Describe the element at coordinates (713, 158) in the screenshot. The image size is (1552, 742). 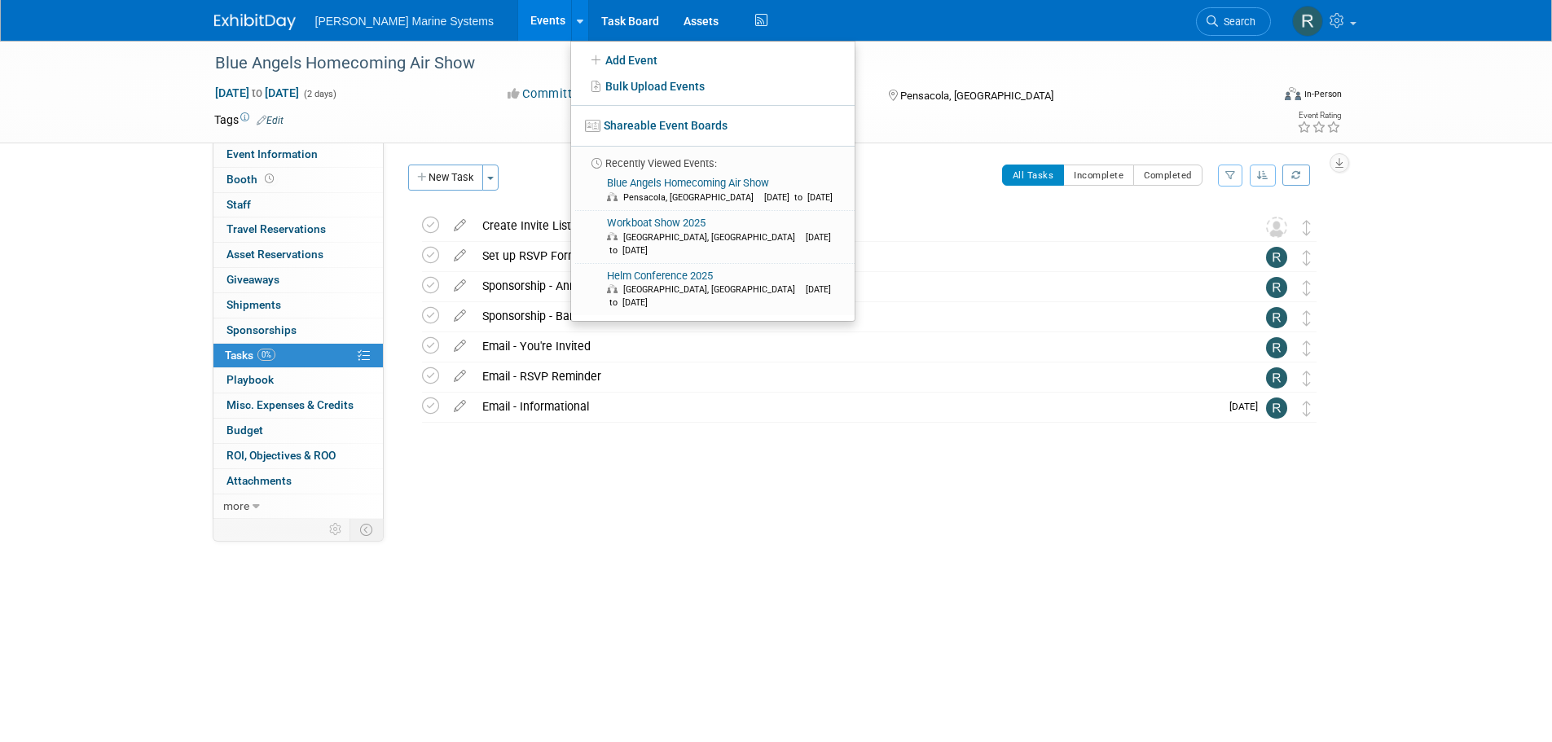
I see `li: Recently Viewed Events:` at that location.